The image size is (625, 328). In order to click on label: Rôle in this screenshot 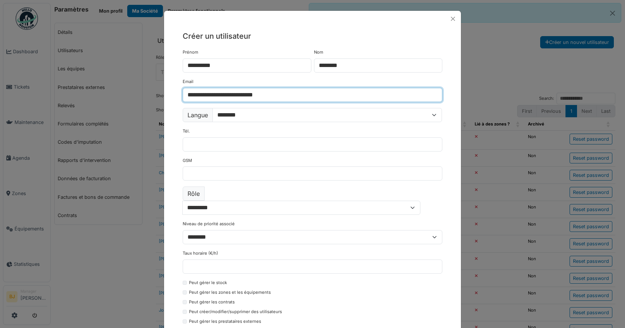, I will do `click(193, 193)`.